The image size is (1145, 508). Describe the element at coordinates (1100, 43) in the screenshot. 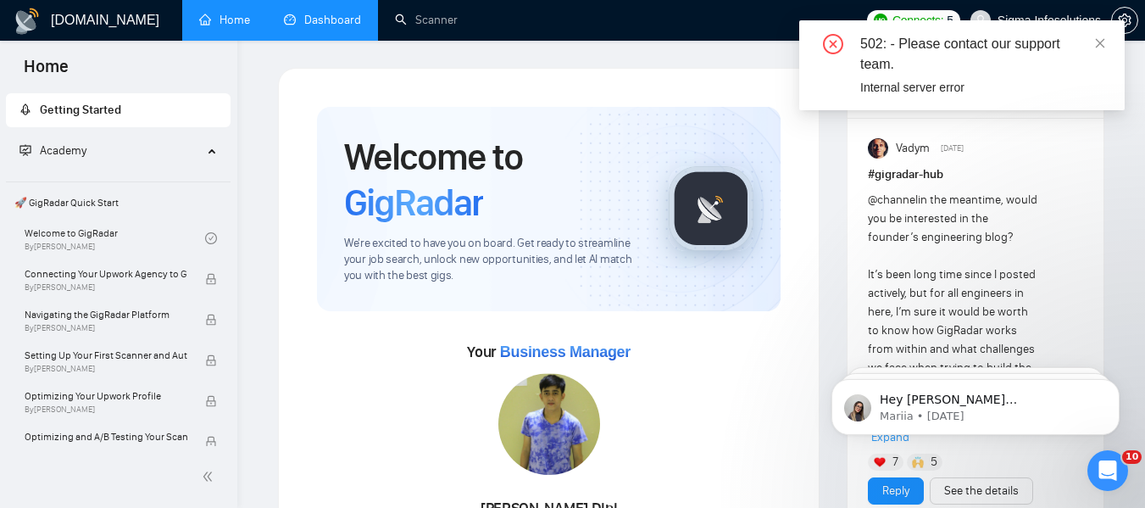

I see `span: close` at that location.